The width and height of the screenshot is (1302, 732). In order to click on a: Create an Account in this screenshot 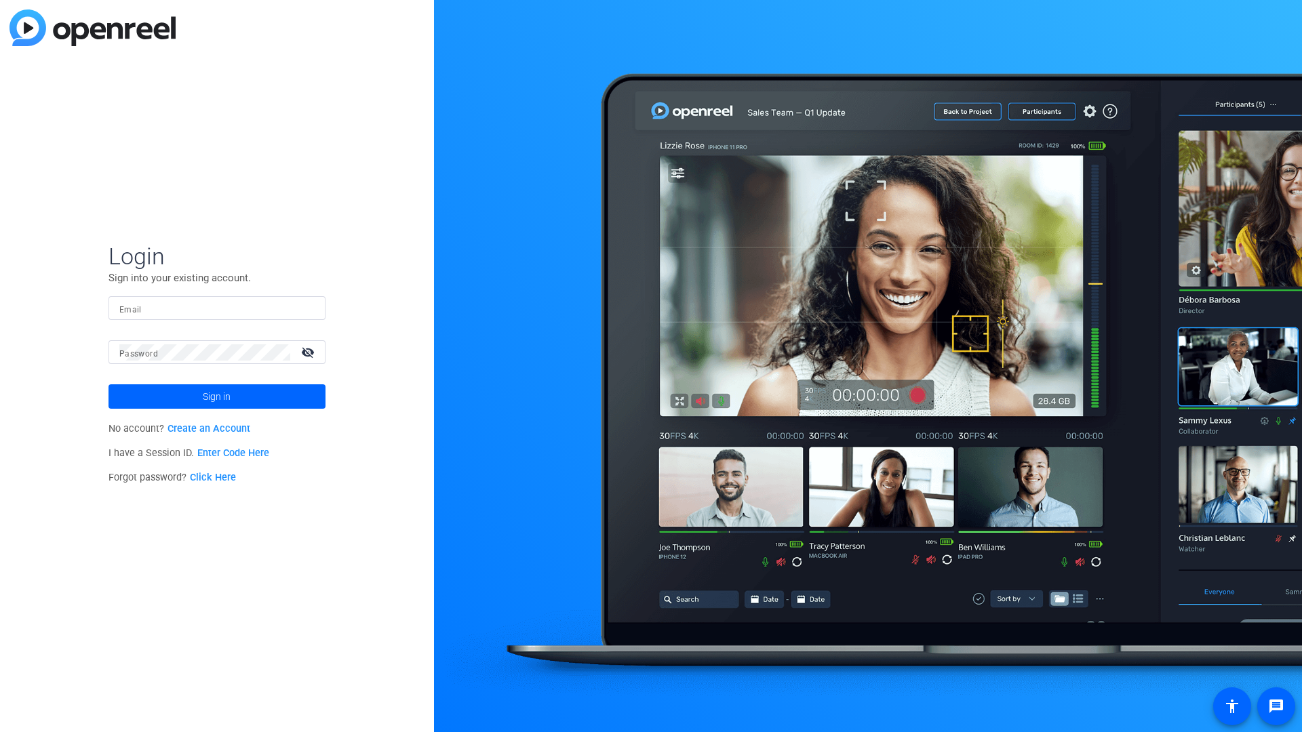, I will do `click(209, 429)`.